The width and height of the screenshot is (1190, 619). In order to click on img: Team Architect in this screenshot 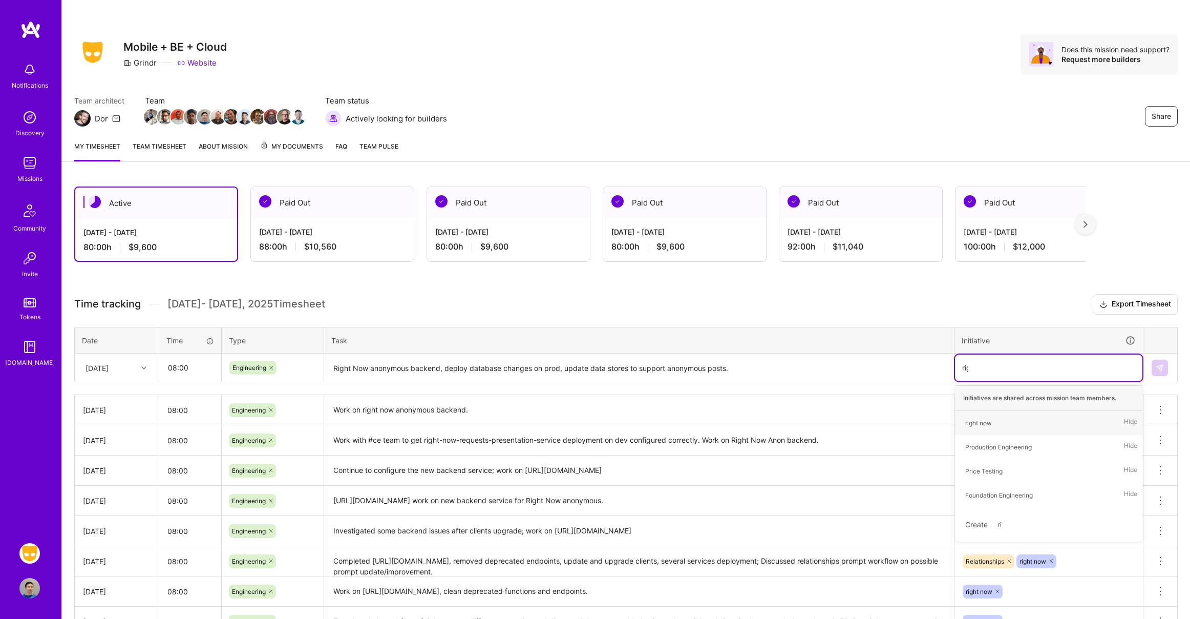, I will do `click(82, 118)`.